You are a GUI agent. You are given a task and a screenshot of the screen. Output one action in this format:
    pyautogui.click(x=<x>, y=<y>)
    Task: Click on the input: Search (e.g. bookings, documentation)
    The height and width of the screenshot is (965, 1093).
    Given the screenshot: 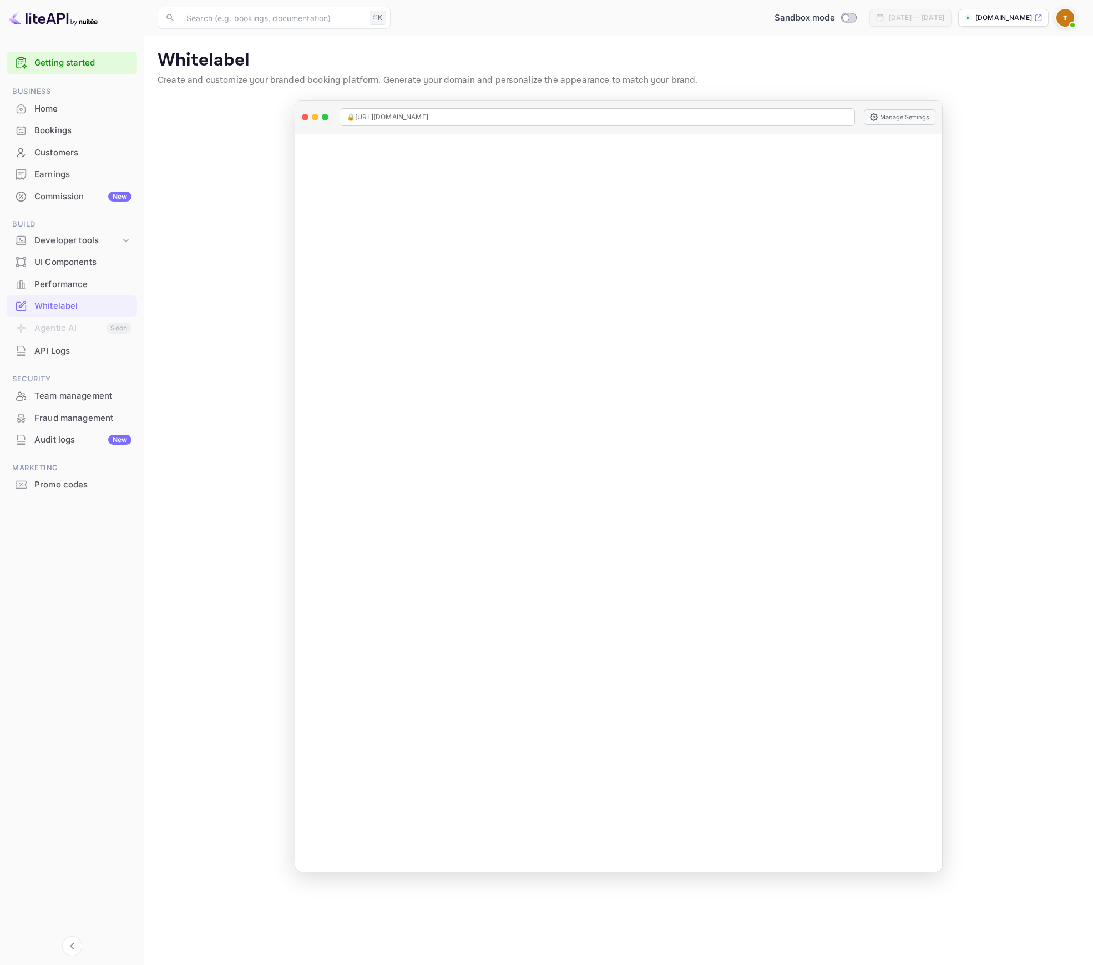 What is the action you would take?
    pyautogui.click(x=273, y=18)
    